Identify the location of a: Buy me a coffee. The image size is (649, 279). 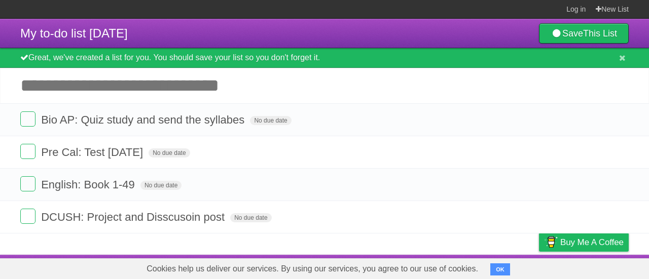
(583, 242).